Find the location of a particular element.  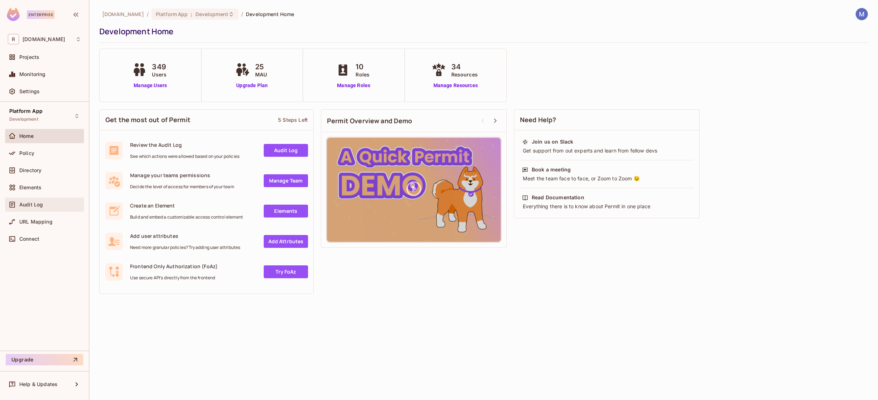

span: Settings is located at coordinates (29, 91).